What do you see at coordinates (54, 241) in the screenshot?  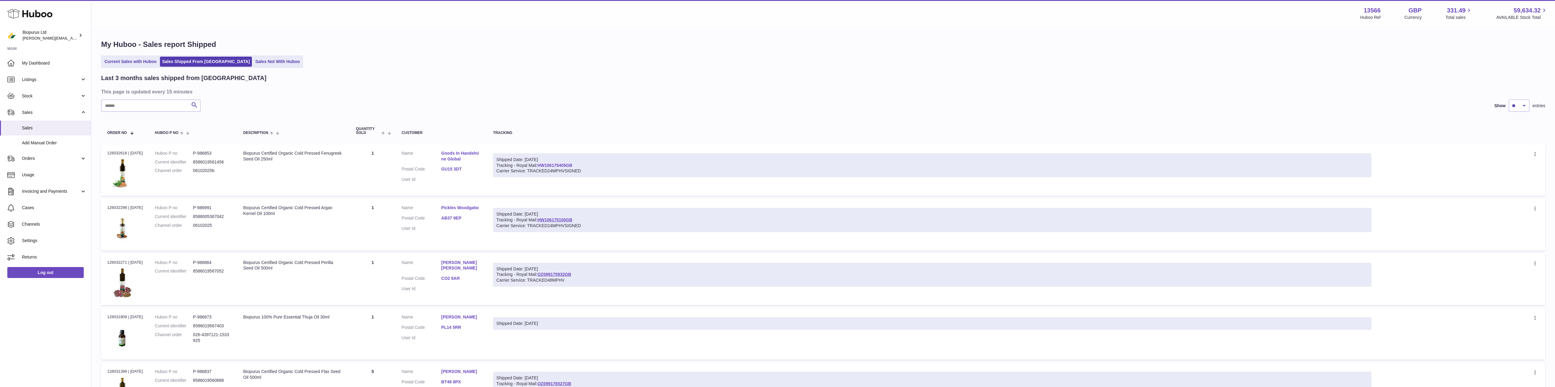 I see `span: Settings` at bounding box center [54, 241].